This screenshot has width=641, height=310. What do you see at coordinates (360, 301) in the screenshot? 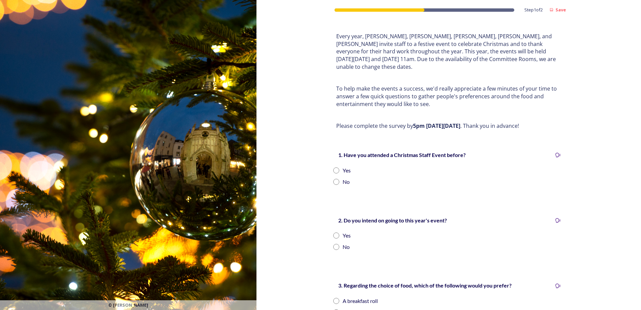
I see `div: A breakfast roll` at bounding box center [360, 301].